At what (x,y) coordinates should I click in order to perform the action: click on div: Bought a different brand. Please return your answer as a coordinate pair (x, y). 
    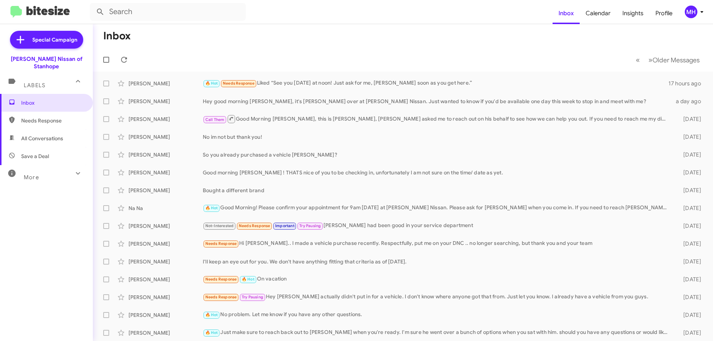
    Looking at the image, I should click on (437, 190).